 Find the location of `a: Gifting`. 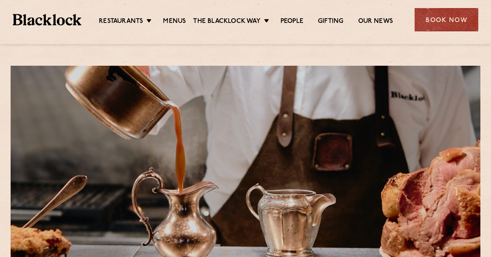

a: Gifting is located at coordinates (330, 22).